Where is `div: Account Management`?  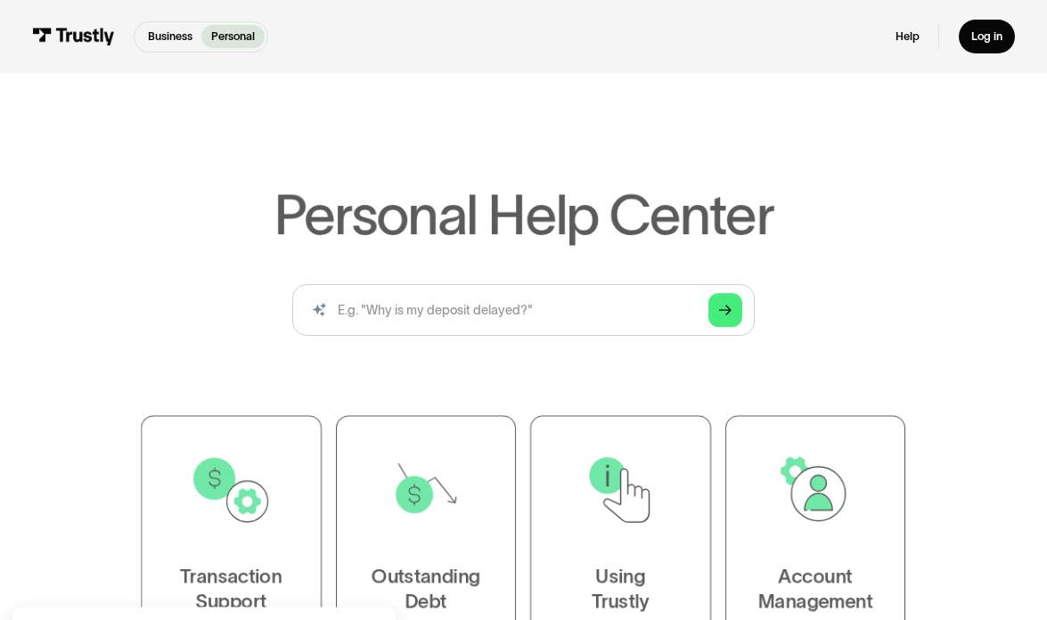 div: Account Management is located at coordinates (815, 587).